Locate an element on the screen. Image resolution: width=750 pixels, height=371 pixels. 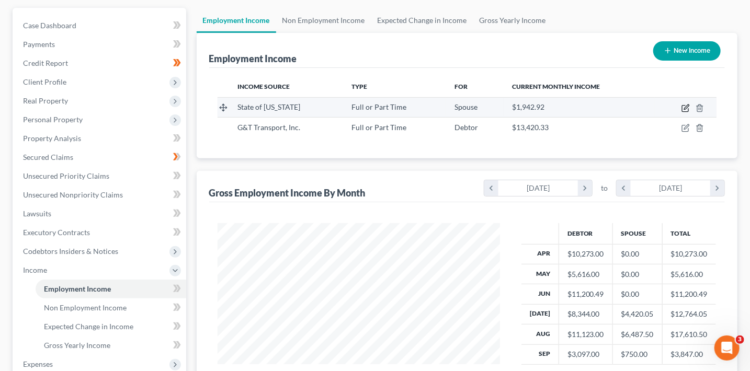
div: $11,123.00 is located at coordinates (586, 335).